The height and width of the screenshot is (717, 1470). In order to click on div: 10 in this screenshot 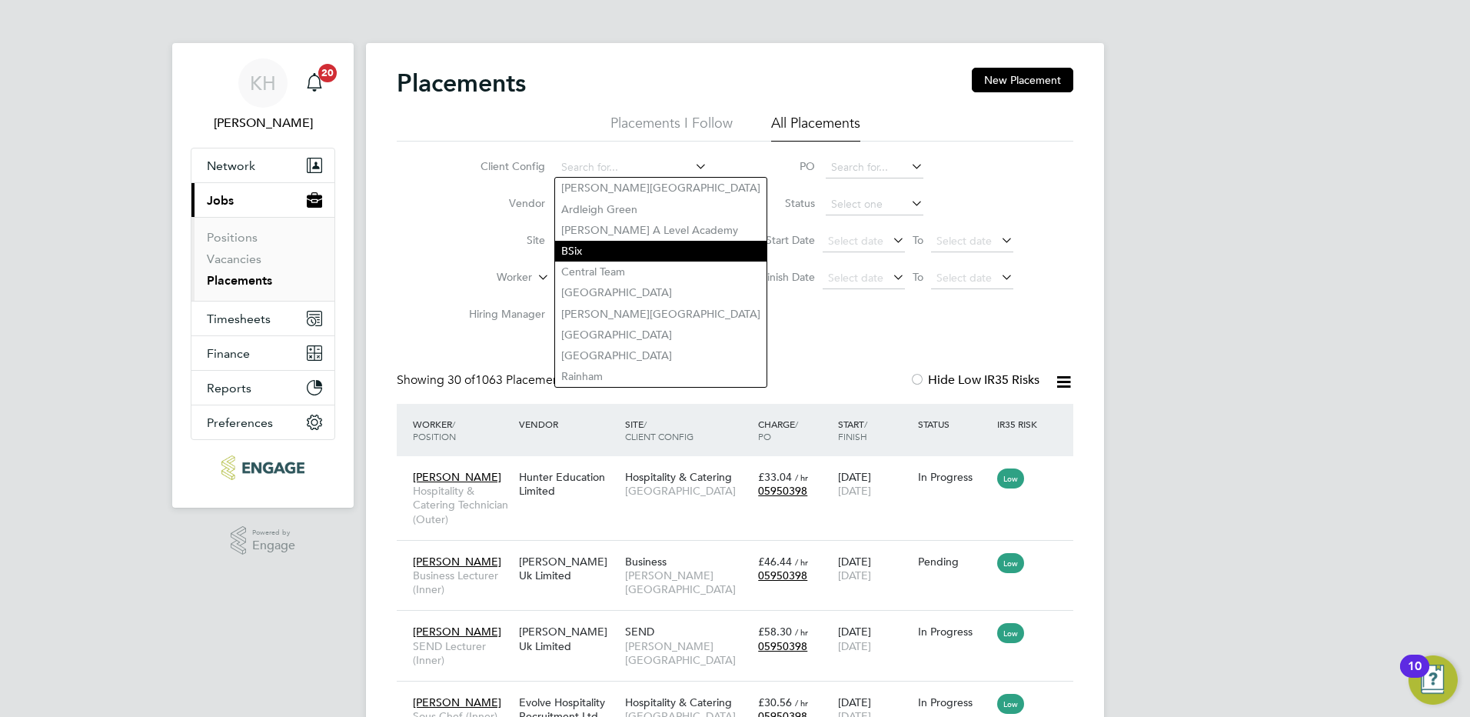, I will do `click(1415, 676)`.